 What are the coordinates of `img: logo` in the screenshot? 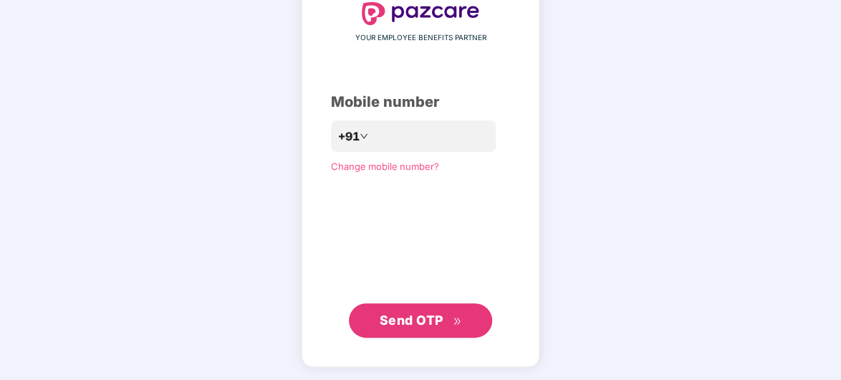 It's located at (421, 14).